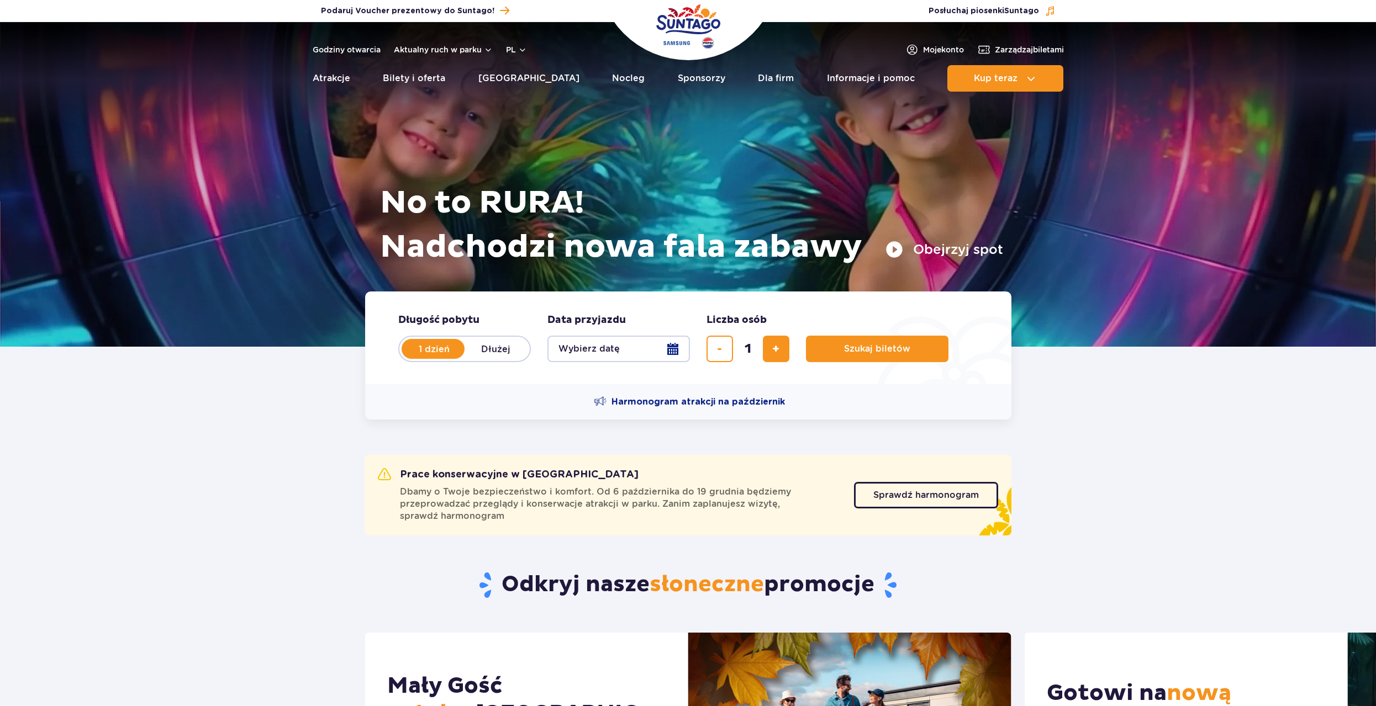  What do you see at coordinates (408, 11) in the screenshot?
I see `span: Podaruj Voucher prezentowy do Suntago!` at bounding box center [408, 11].